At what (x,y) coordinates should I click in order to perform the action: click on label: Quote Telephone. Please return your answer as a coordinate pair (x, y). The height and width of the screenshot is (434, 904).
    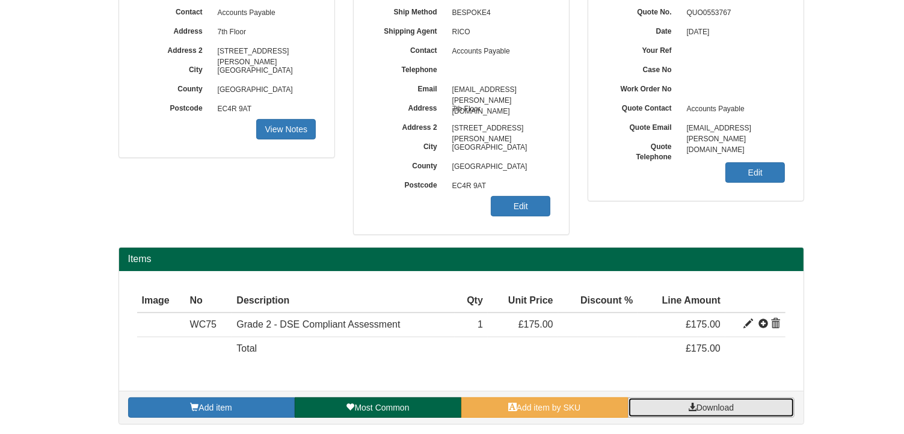
    Looking at the image, I should click on (643, 150).